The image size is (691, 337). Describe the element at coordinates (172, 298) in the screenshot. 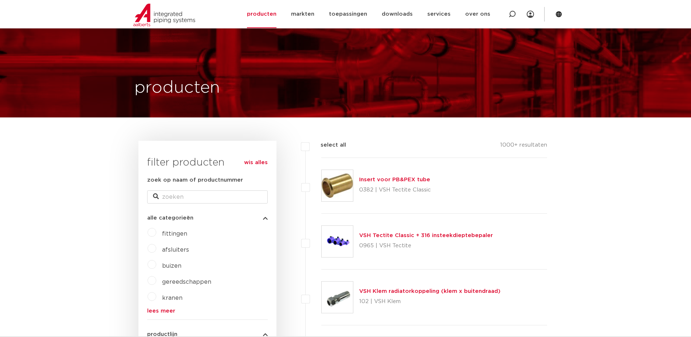

I see `a: kranen` at that location.